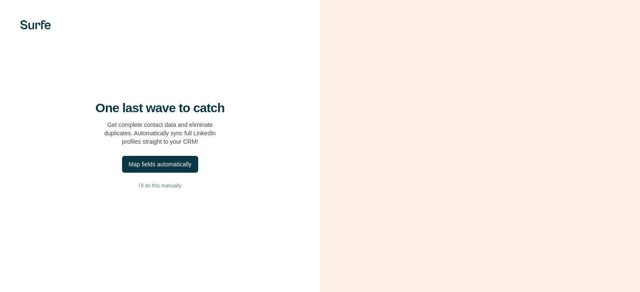 The width and height of the screenshot is (640, 292). Describe the element at coordinates (160, 186) in the screenshot. I see `button: I’ll do this manually` at that location.